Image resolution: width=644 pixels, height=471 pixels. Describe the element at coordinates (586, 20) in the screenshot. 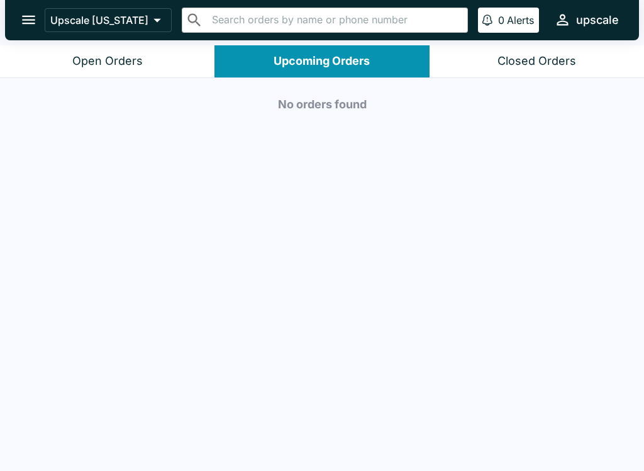

I see `button: upscale` at that location.